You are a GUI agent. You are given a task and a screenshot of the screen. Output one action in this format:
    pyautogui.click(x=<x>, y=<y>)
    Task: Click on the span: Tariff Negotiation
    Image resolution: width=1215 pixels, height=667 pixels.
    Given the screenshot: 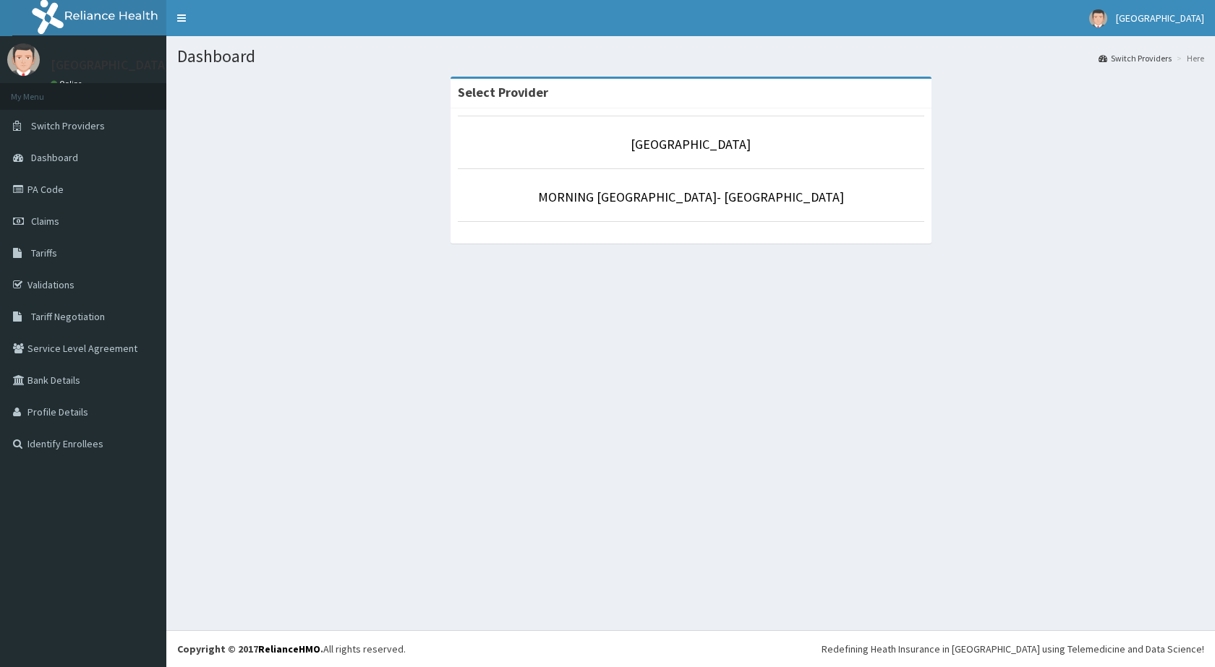 What is the action you would take?
    pyautogui.click(x=68, y=317)
    